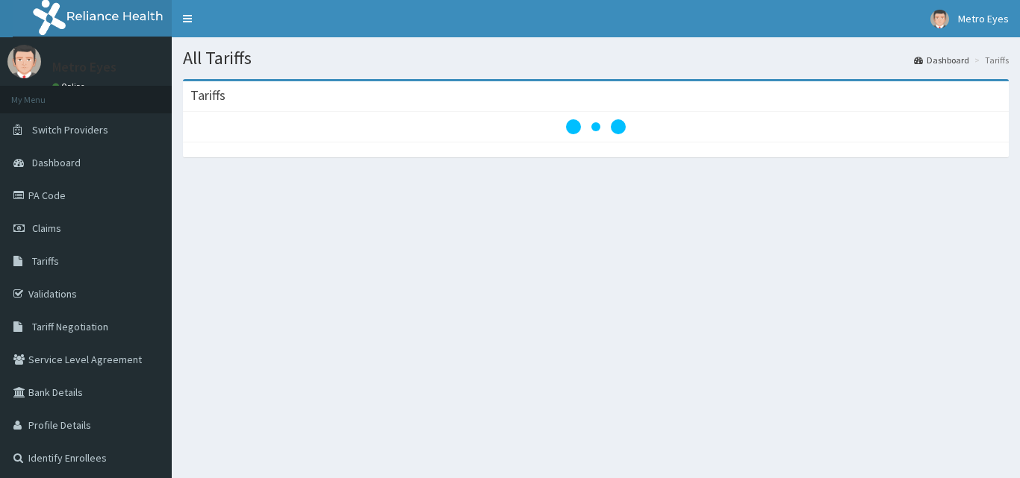  What do you see at coordinates (84, 67) in the screenshot?
I see `p: Metro Eyes` at bounding box center [84, 67].